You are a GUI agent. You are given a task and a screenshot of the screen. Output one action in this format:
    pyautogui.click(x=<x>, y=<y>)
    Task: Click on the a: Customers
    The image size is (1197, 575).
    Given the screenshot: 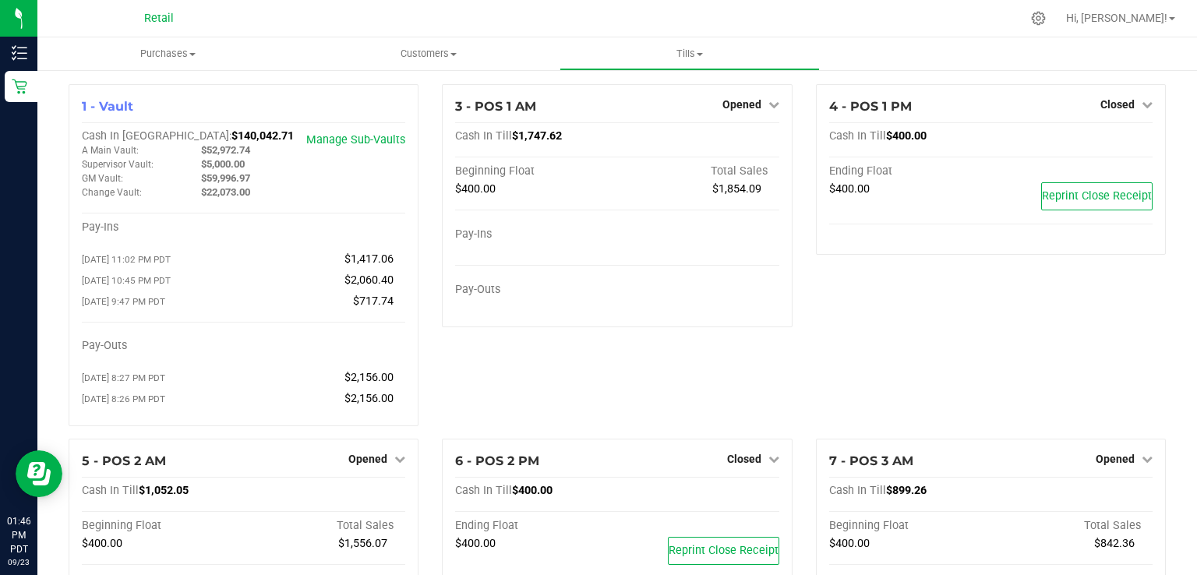 What is the action you would take?
    pyautogui.click(x=429, y=54)
    